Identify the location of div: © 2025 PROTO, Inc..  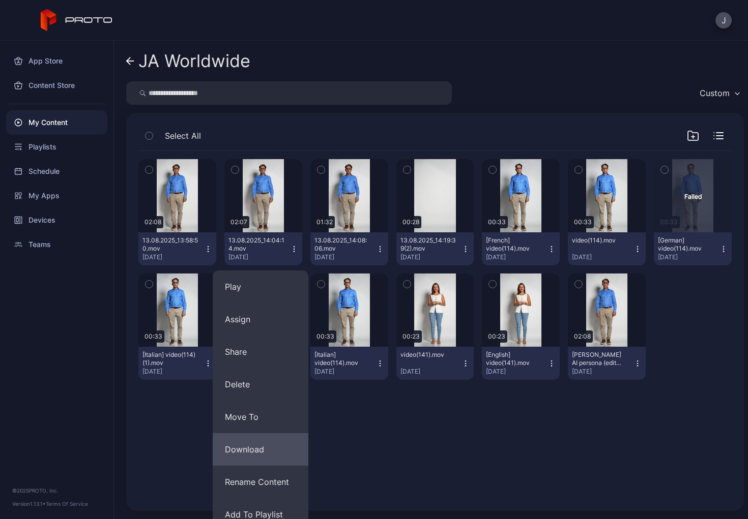
(56, 491).